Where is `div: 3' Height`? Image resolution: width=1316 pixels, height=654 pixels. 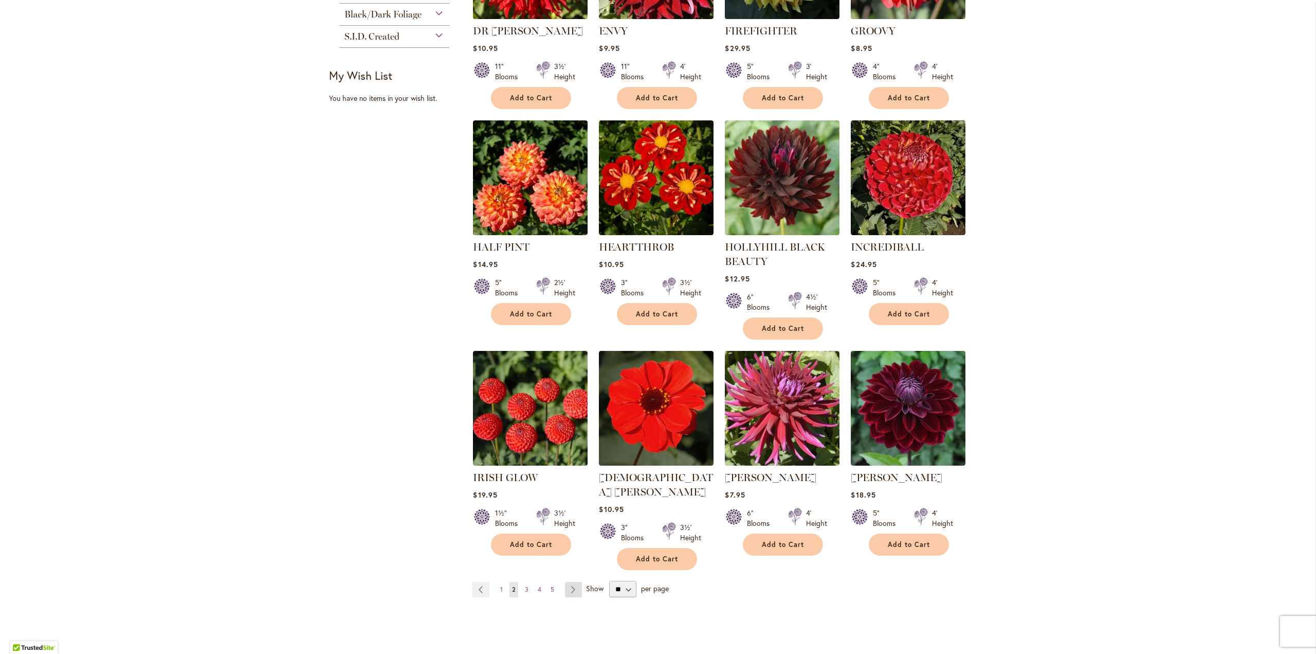
div: 3' Height is located at coordinates (817, 71).